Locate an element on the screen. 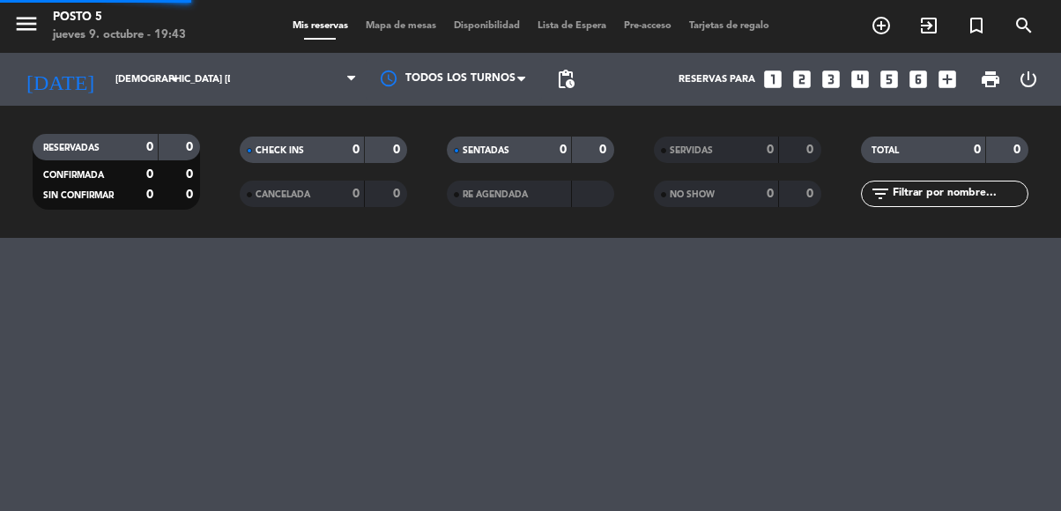 The width and height of the screenshot is (1061, 511). span: SENTADAS is located at coordinates (486, 151).